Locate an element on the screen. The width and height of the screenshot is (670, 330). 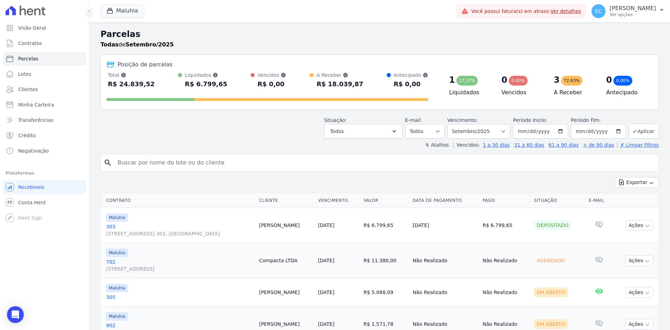
span: Clientes is located at coordinates (28, 89).